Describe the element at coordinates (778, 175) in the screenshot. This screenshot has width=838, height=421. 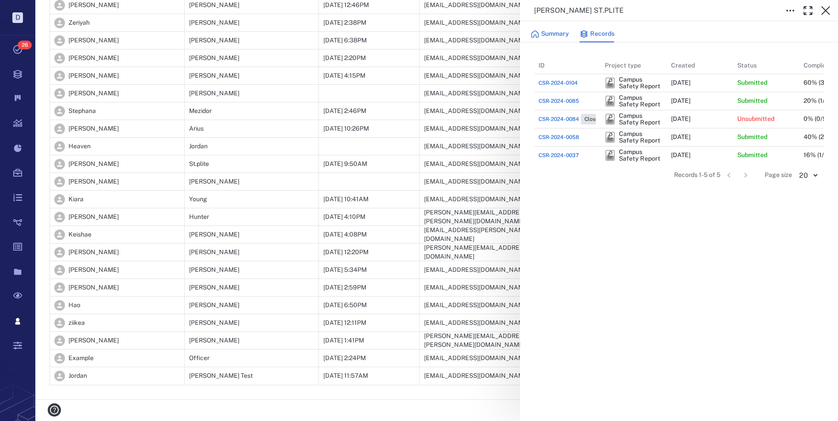
I see `span: Page size` at that location.